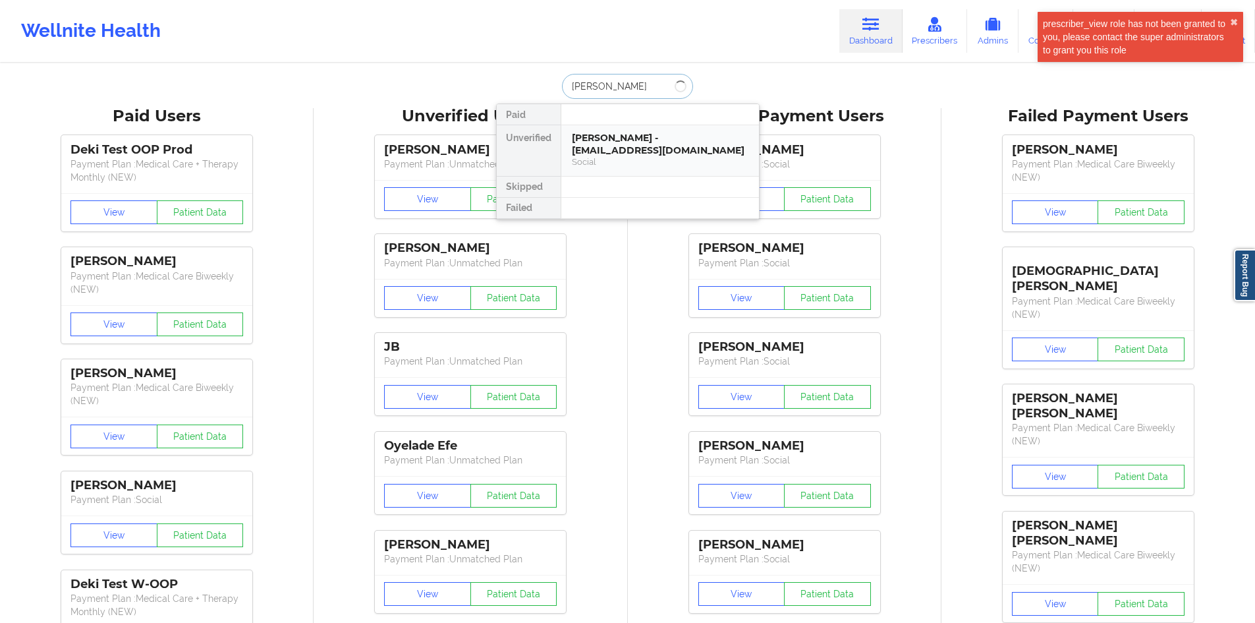 The height and width of the screenshot is (623, 1255). What do you see at coordinates (471, 446) in the screenshot?
I see `div: Oyelade Efe` at bounding box center [471, 446].